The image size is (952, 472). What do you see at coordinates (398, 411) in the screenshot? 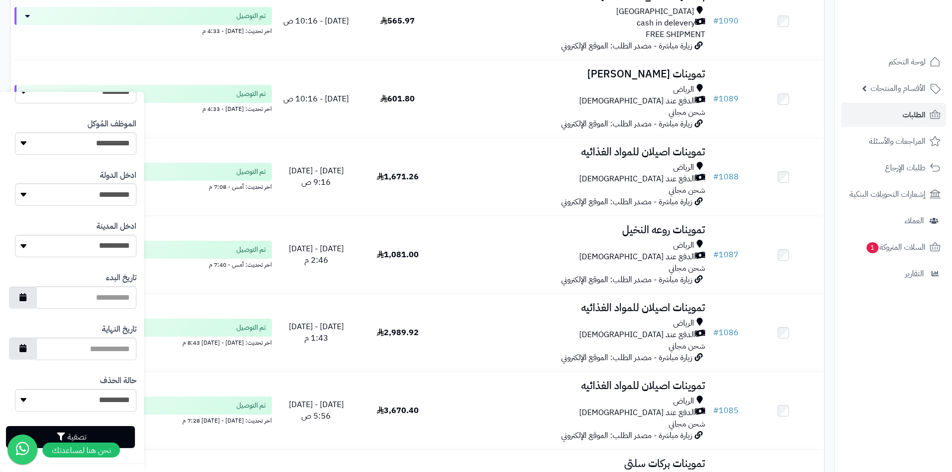
I see `span: 3,670.40` at bounding box center [398, 411].